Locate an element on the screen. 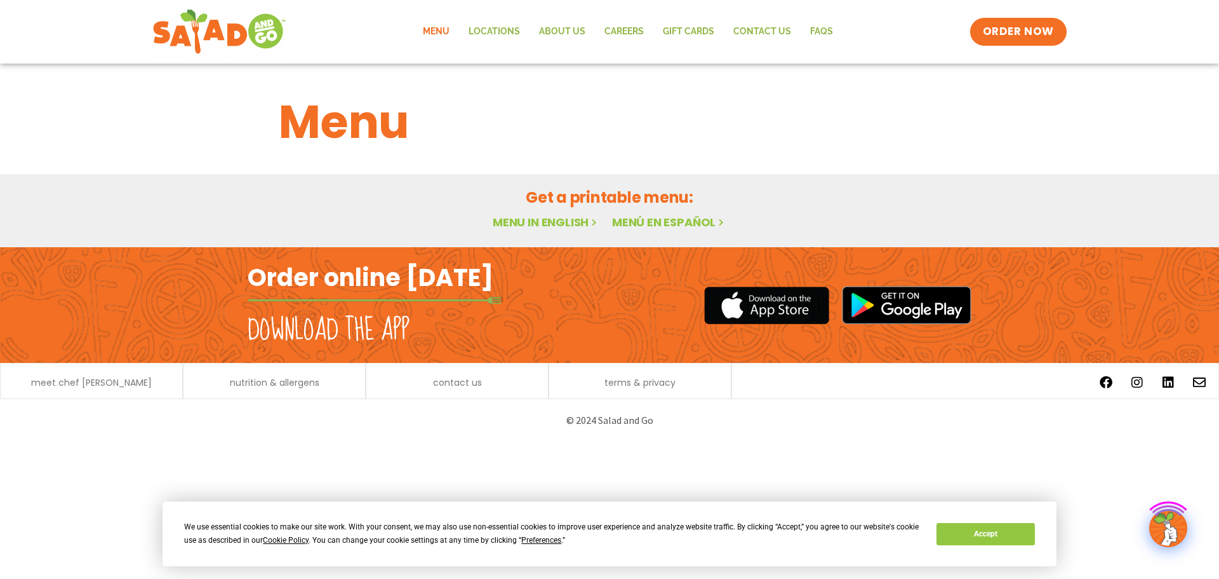 The height and width of the screenshot is (579, 1219). span: contact us is located at coordinates (457, 382).